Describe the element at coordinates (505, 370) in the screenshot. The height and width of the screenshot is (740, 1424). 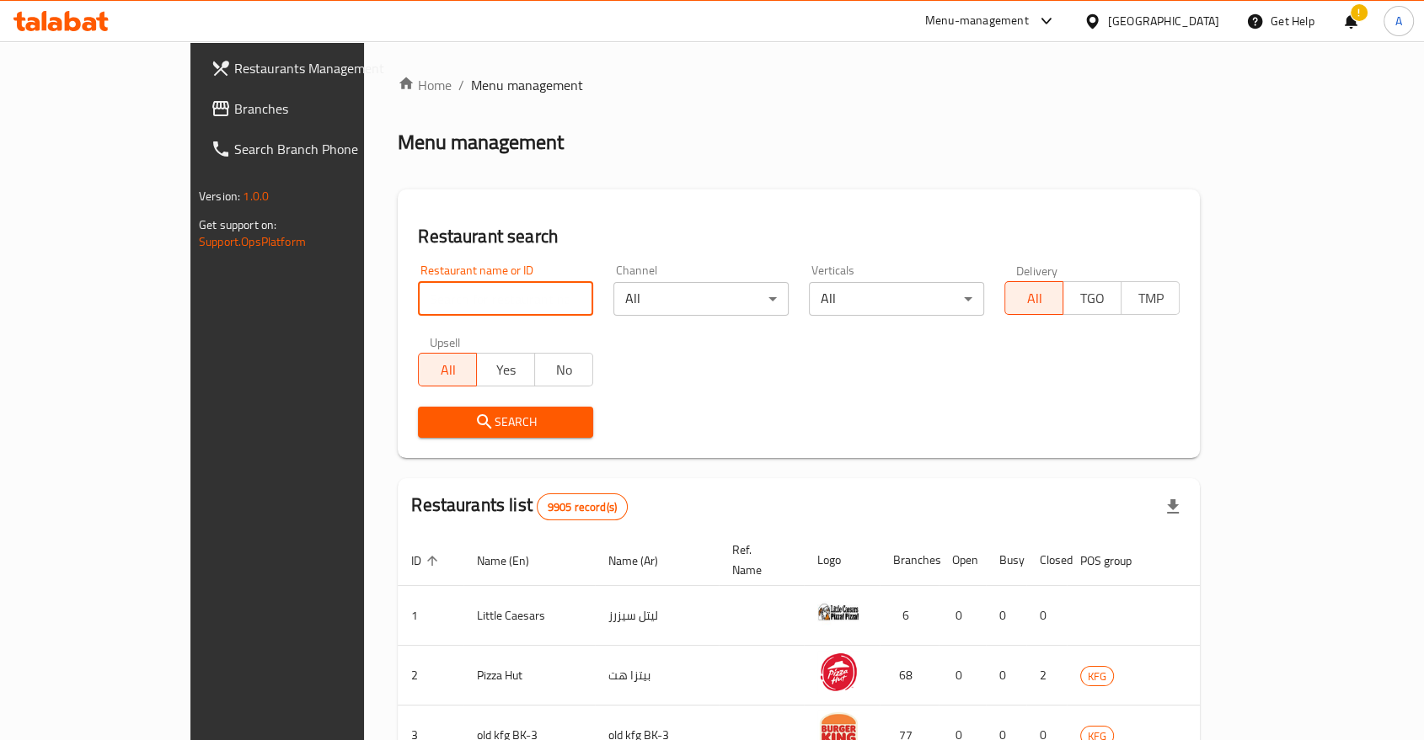
I see `span: Yes` at that location.